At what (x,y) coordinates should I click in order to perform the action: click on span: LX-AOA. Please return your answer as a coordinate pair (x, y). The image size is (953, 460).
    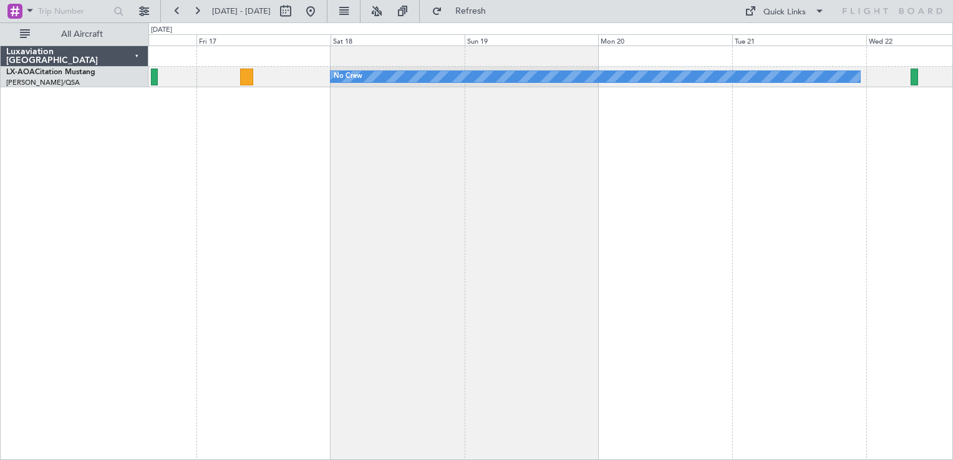
    Looking at the image, I should click on (21, 72).